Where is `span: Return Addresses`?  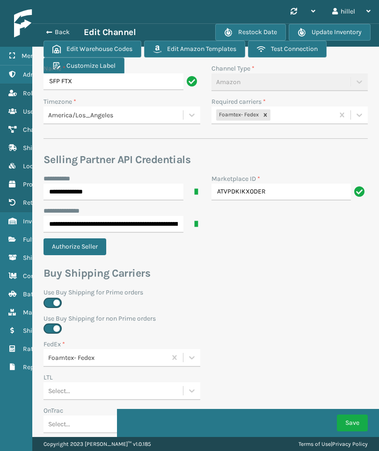 span: Return Addresses is located at coordinates (48, 203).